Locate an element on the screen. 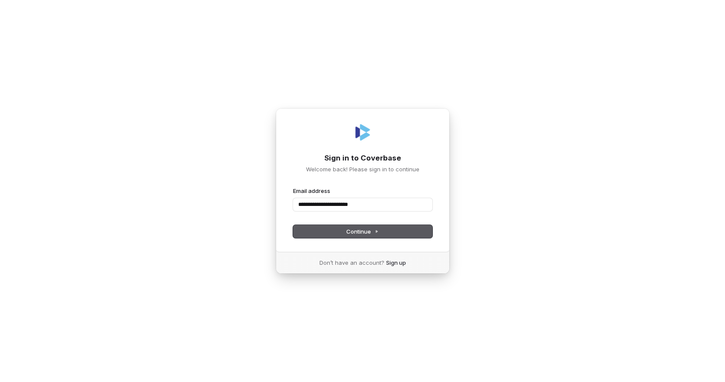  h1: Sign in to Coverbase is located at coordinates (363, 158).